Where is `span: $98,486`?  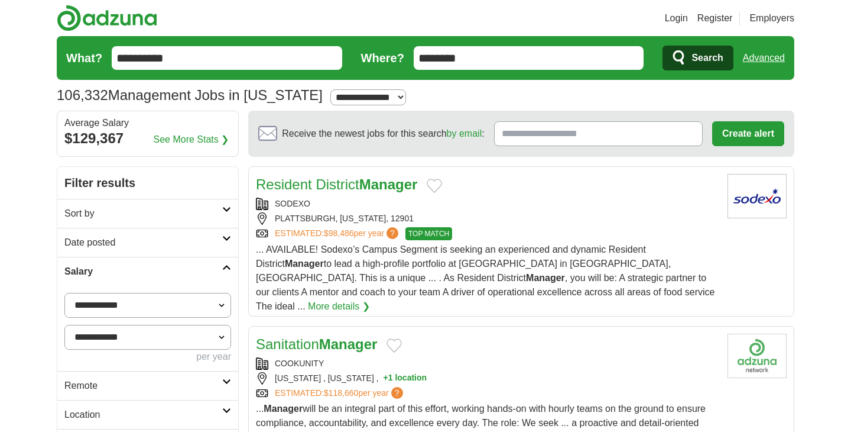 span: $98,486 is located at coordinates (339, 233).